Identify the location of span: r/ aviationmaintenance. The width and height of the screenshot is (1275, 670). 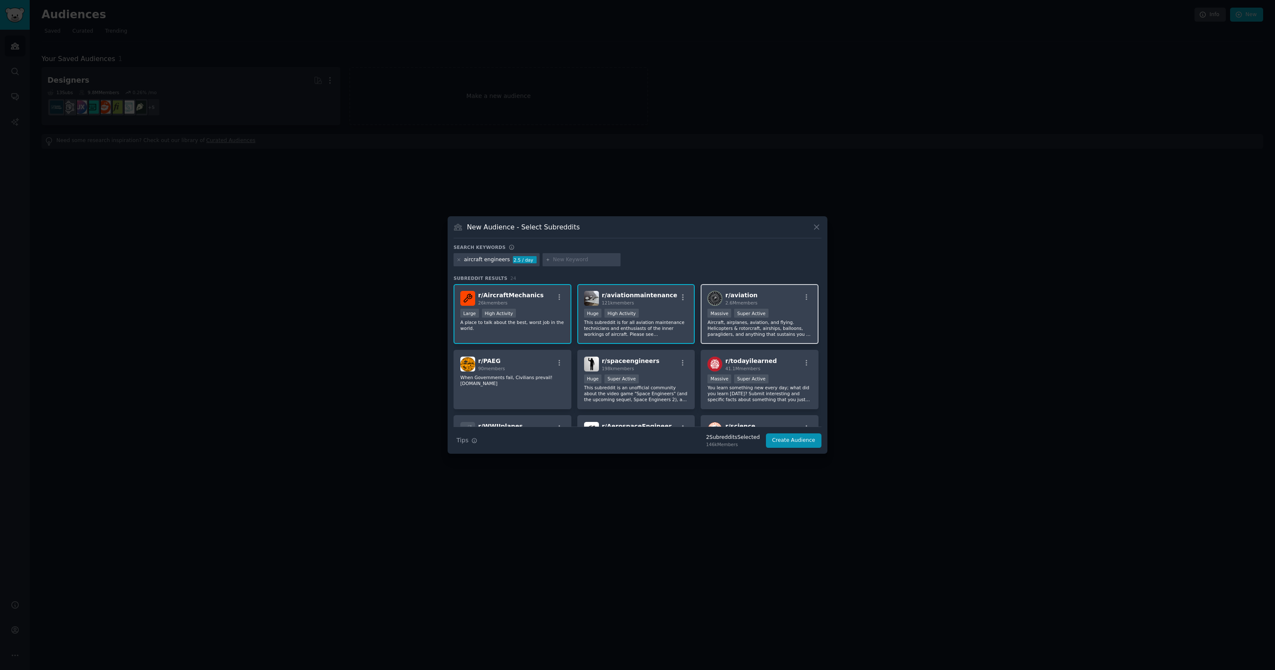
(640, 295).